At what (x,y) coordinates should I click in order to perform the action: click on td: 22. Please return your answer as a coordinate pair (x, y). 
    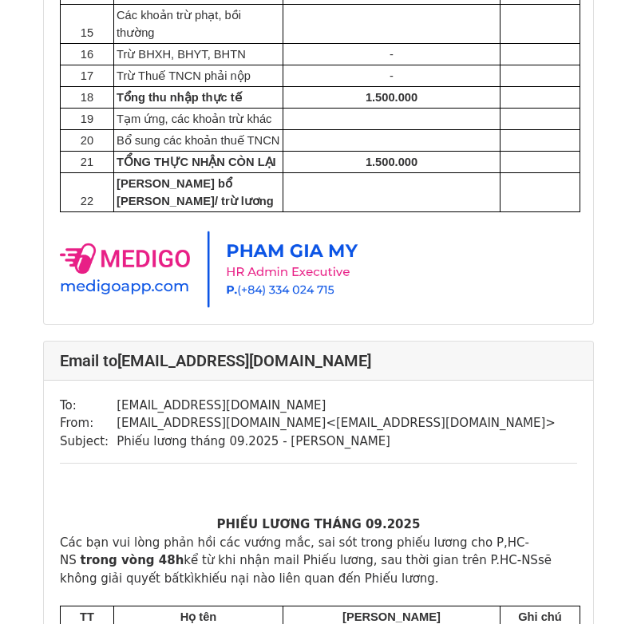
    Looking at the image, I should click on (87, 192).